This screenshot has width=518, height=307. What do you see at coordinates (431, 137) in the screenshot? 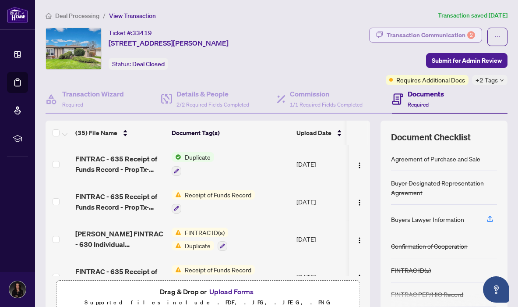
I see `span: Document Checklist` at bounding box center [431, 137].